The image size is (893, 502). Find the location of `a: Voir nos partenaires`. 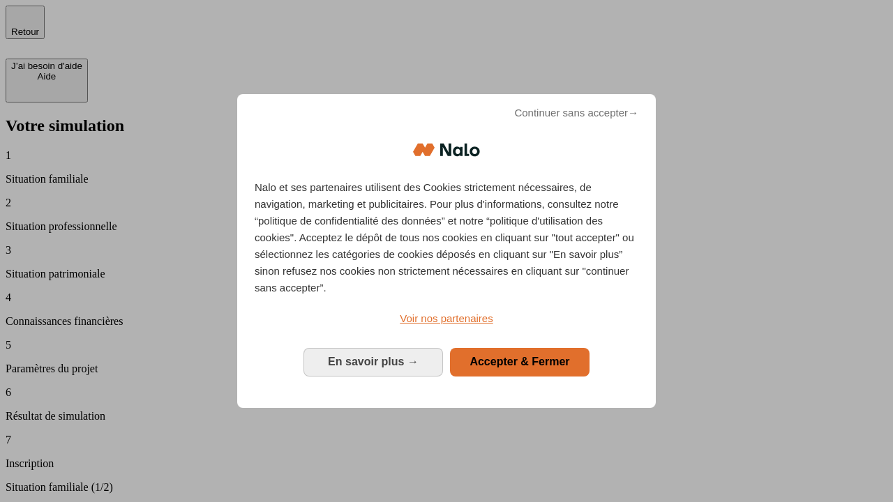

a: Voir nos partenaires is located at coordinates (447, 319).